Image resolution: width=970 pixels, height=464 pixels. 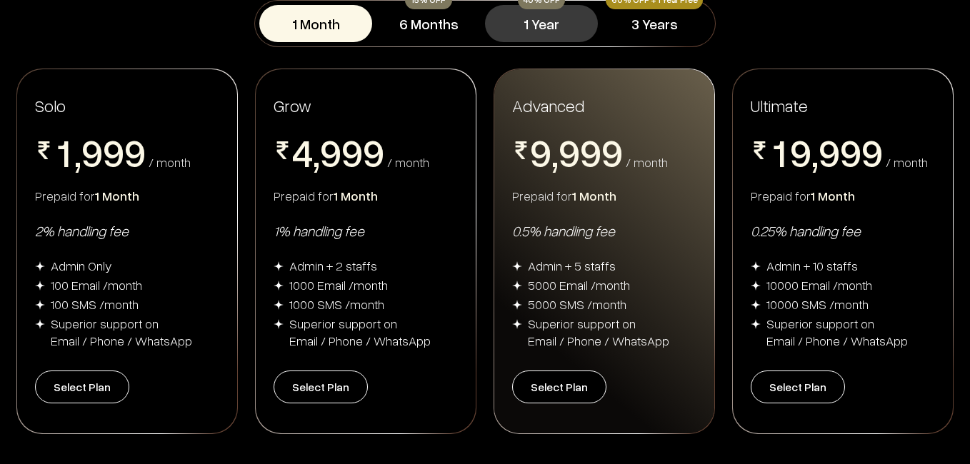 What do you see at coordinates (542, 24) in the screenshot?
I see `button: 1 Year` at bounding box center [542, 24].